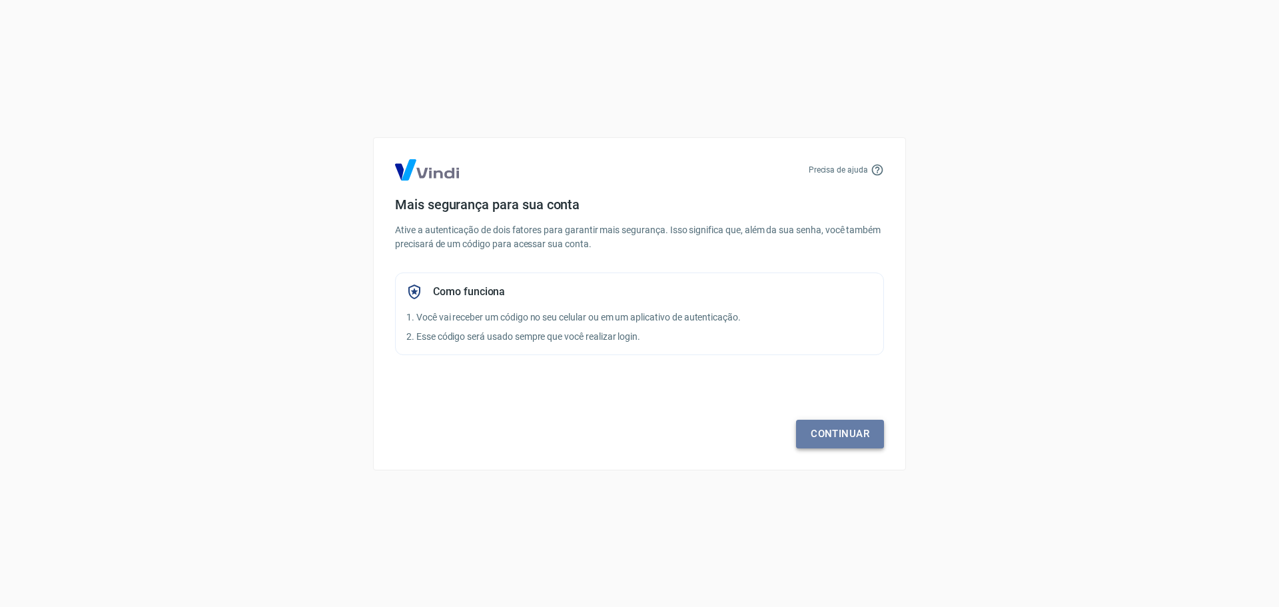 Image resolution: width=1279 pixels, height=607 pixels. I want to click on p: 2. Esse código será usado sempre que você realizar login., so click(639, 336).